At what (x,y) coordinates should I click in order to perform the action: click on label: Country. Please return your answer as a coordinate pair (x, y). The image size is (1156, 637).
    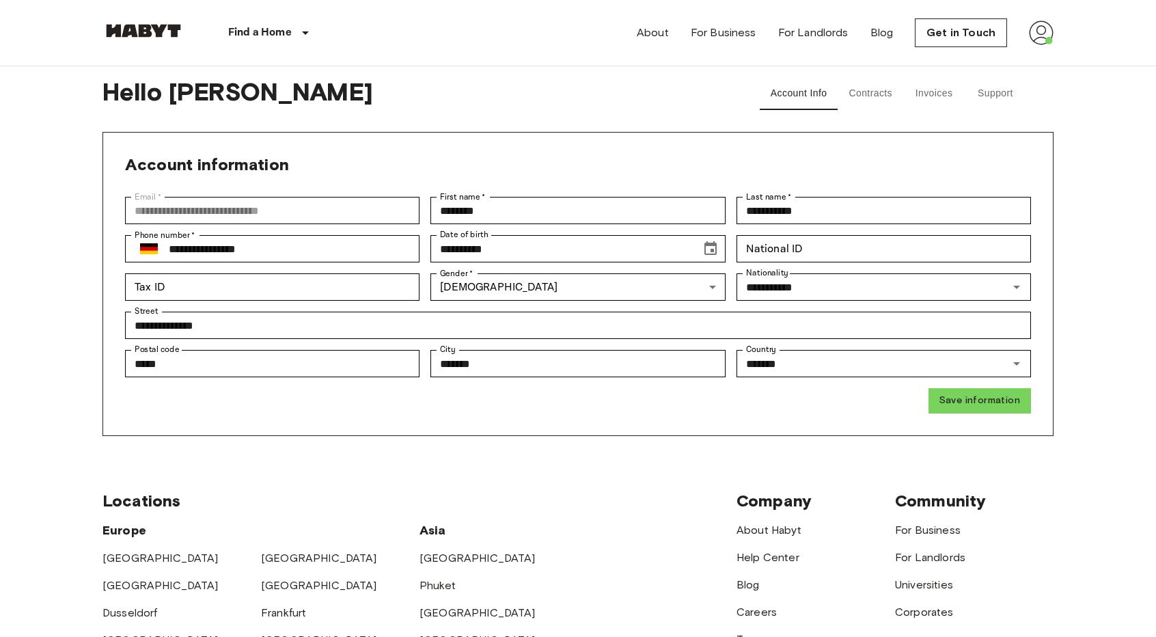
    Looking at the image, I should click on (761, 349).